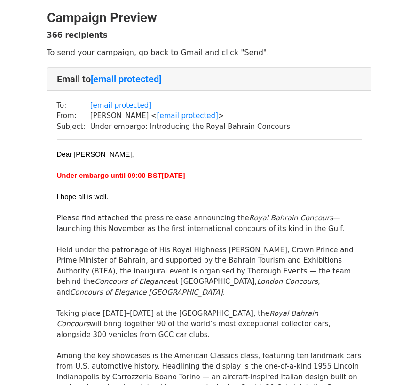 The width and height of the screenshot is (418, 385). I want to click on td: Subject:, so click(73, 127).